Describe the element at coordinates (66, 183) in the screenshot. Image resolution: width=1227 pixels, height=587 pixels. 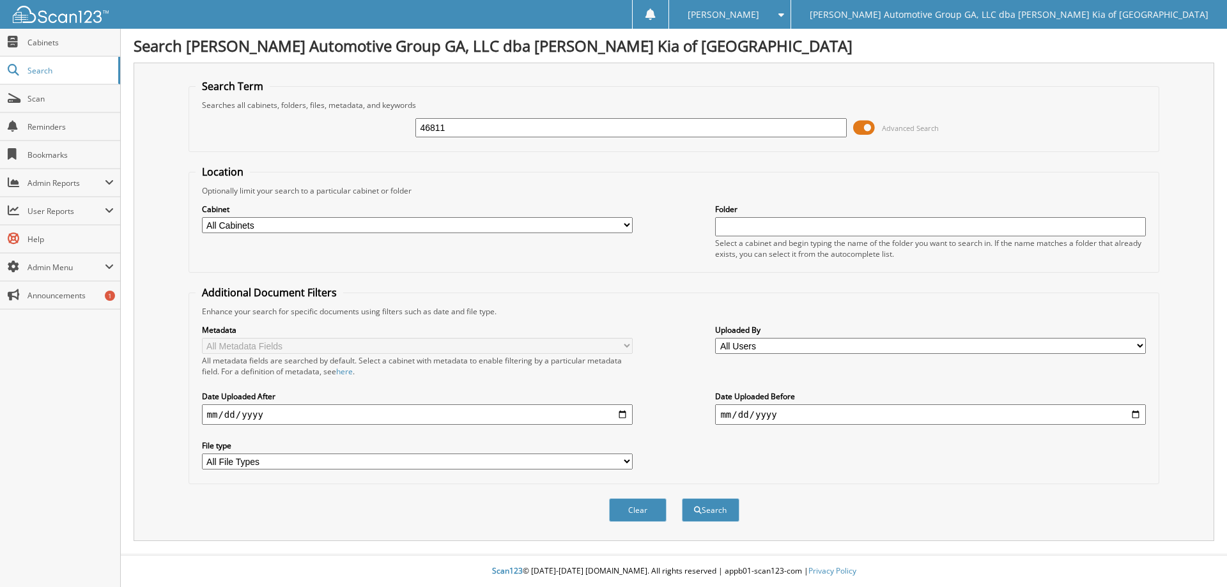
I see `span: Admin Reports` at that location.